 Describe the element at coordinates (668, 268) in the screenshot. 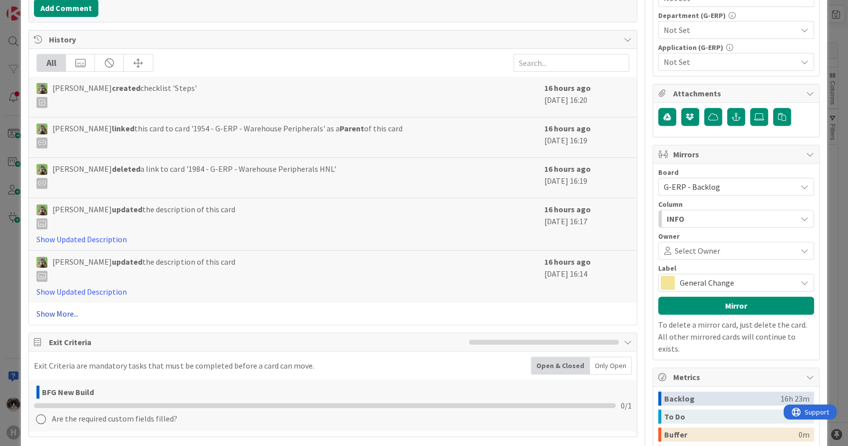

I see `span: Label` at that location.